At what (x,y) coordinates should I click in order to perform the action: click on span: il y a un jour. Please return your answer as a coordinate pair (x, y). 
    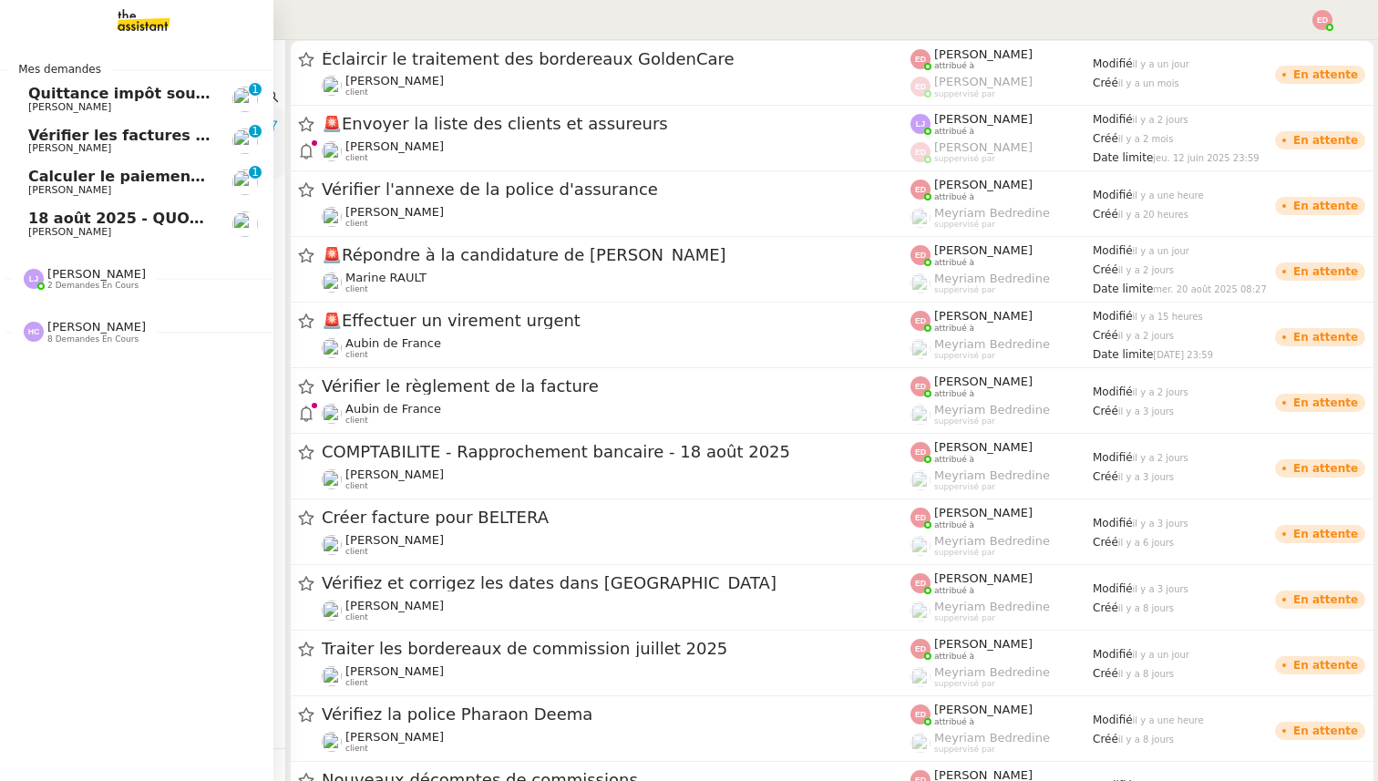
    Looking at the image, I should click on (1161, 251).